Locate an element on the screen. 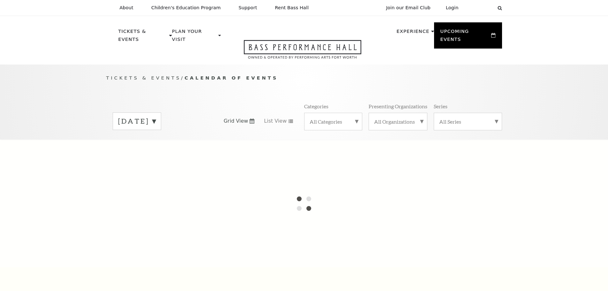  label: All Series is located at coordinates (468, 121).